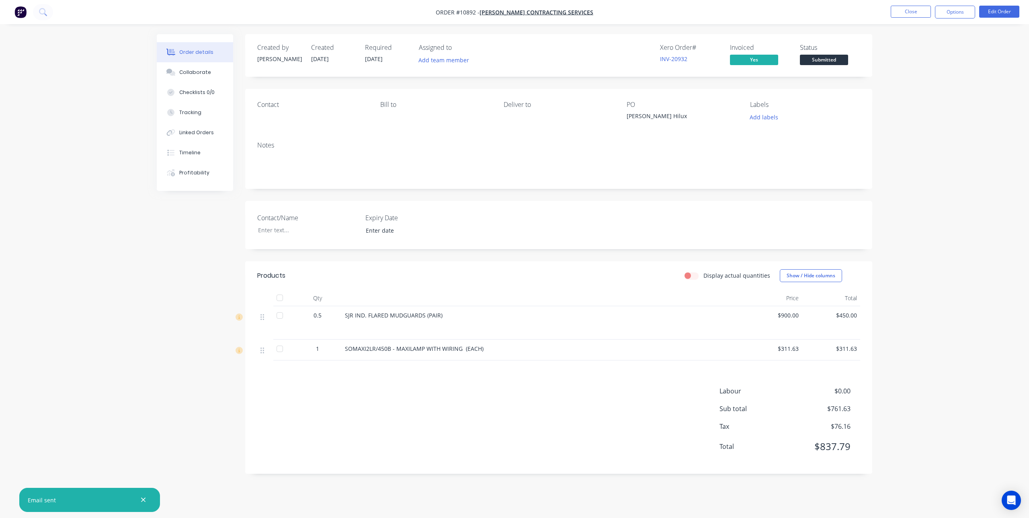  What do you see at coordinates (830, 47) in the screenshot?
I see `div: Status` at bounding box center [830, 47].